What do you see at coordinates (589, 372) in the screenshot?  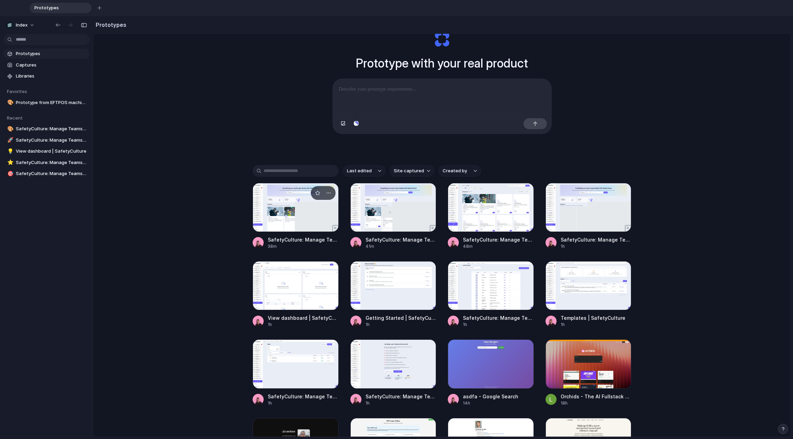 I see `a: Orchids - The AI Fullstack EngineerOrchids - The AI Fullstack Engineer18h` at bounding box center [589, 372].